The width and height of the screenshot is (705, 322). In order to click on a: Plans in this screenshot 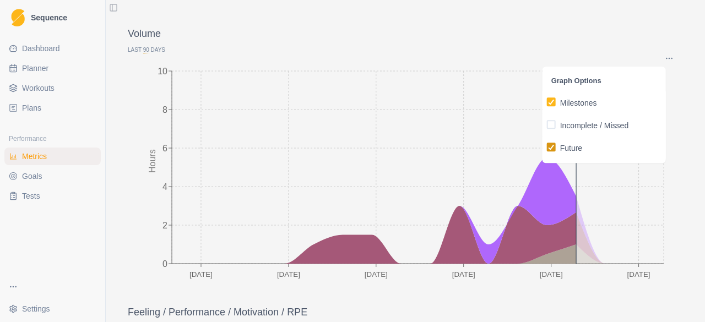, I will do `click(52, 108)`.